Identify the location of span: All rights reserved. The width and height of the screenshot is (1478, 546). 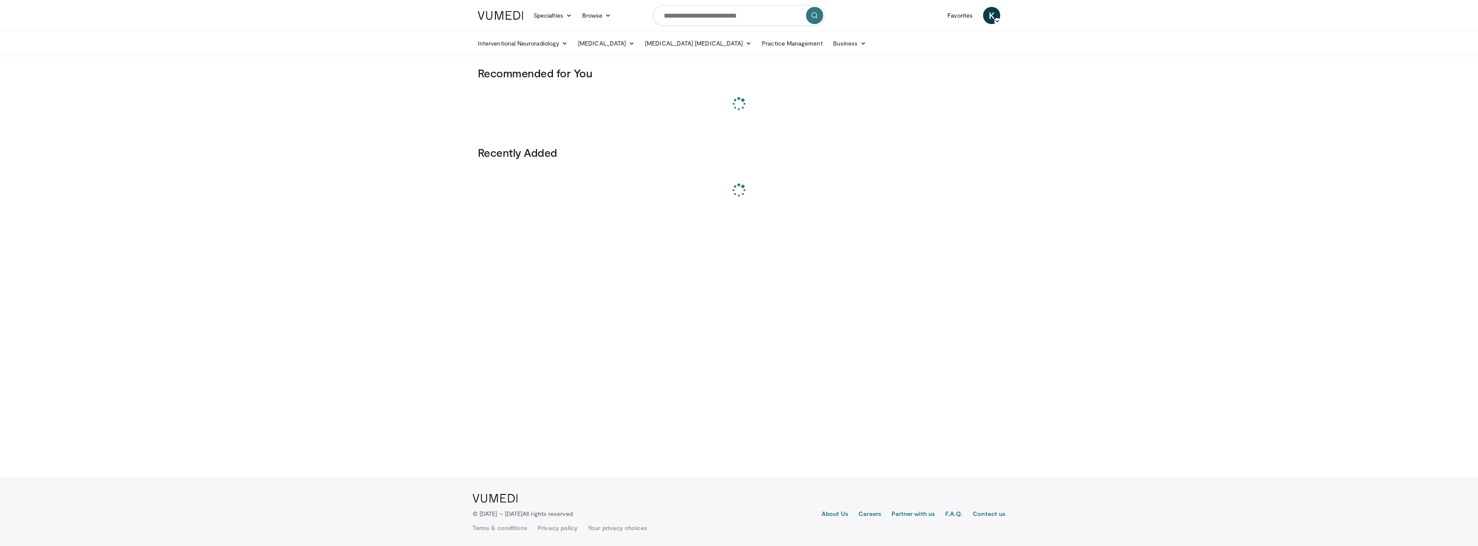
(548, 514).